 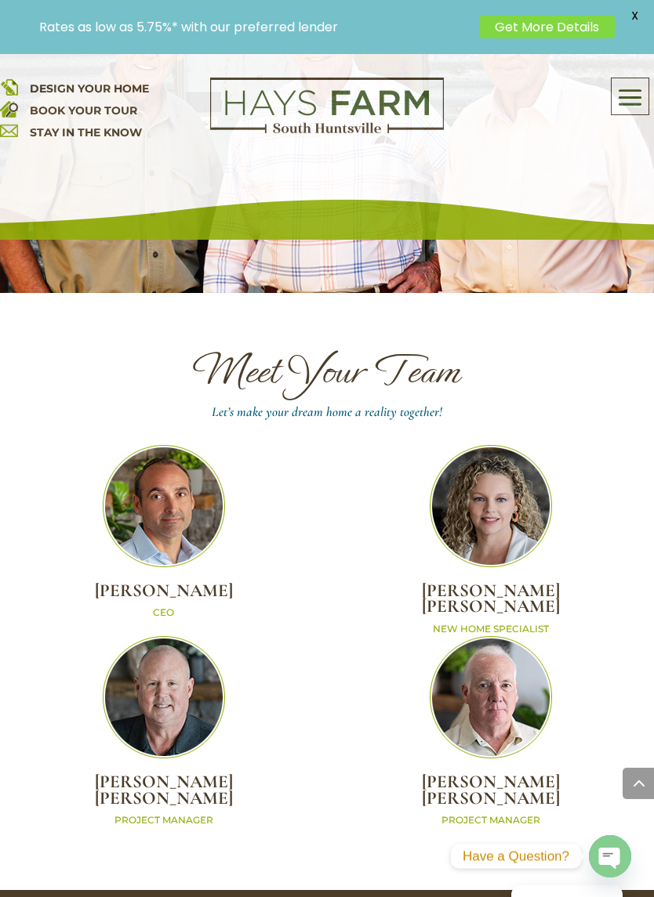 I want to click on a: DESIGN YOUR HOME, so click(x=89, y=89).